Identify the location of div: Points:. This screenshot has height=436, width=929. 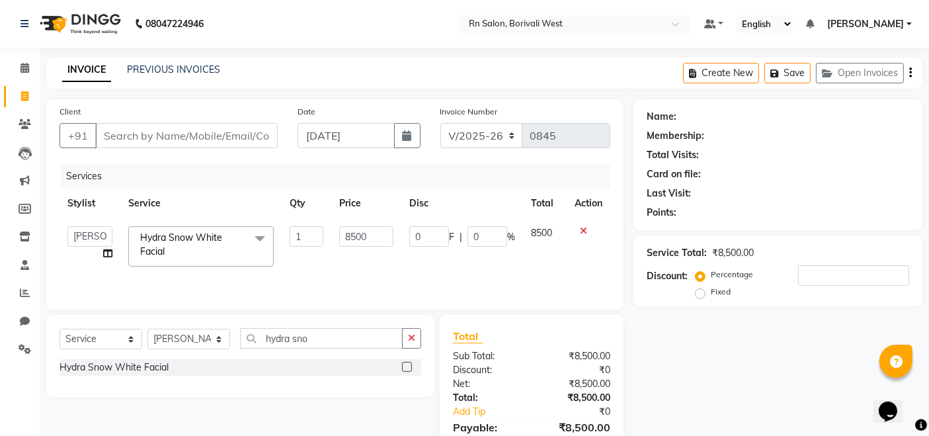
(662, 212).